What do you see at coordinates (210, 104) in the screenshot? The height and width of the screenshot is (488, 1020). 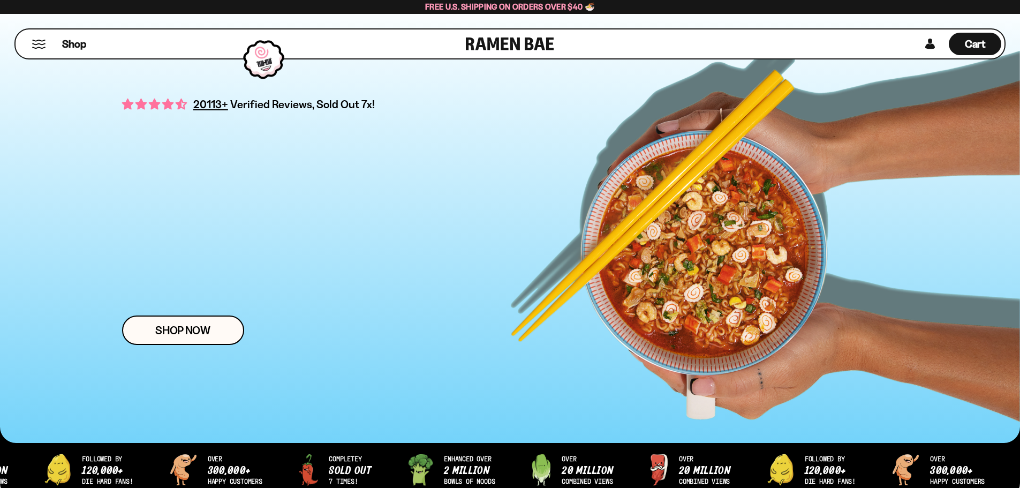 I see `span: 20113+` at bounding box center [210, 104].